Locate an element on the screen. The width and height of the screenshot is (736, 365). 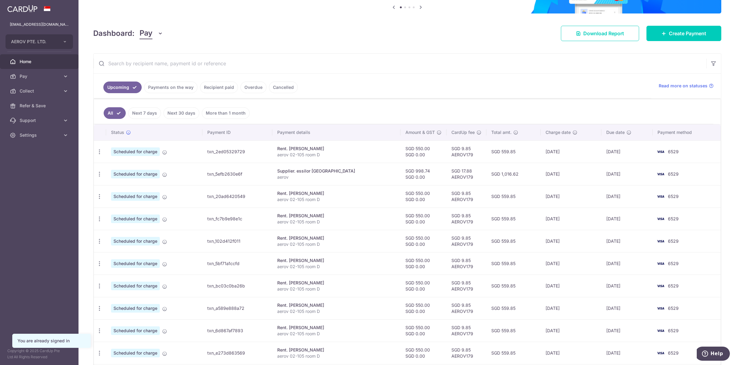
p: aerov is located at coordinates (337, 177).